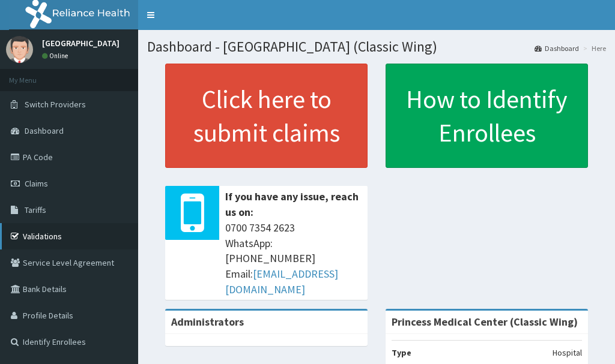 This screenshot has width=615, height=364. Describe the element at coordinates (36, 184) in the screenshot. I see `span: Claims` at that location.